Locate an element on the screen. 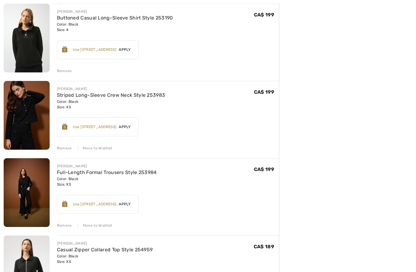 This screenshot has height=272, width=416. img: Buttoned Casual Long-Sleeve Shirt Style 253190 is located at coordinates (26, 38).